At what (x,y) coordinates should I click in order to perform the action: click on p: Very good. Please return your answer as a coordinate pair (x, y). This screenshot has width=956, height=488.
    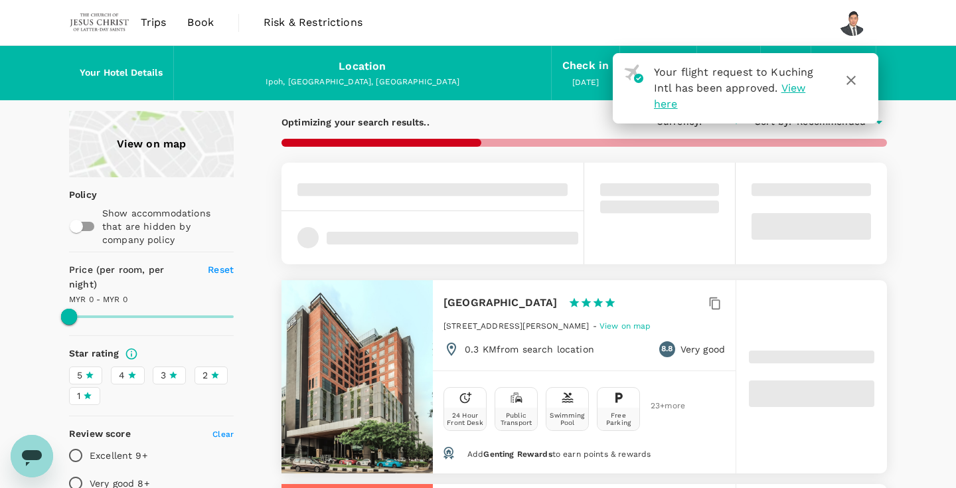
    Looking at the image, I should click on (702, 349).